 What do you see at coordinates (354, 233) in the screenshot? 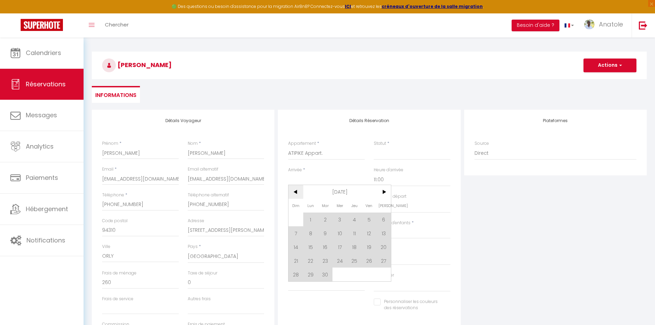
I see `span: 11` at bounding box center [354, 233].